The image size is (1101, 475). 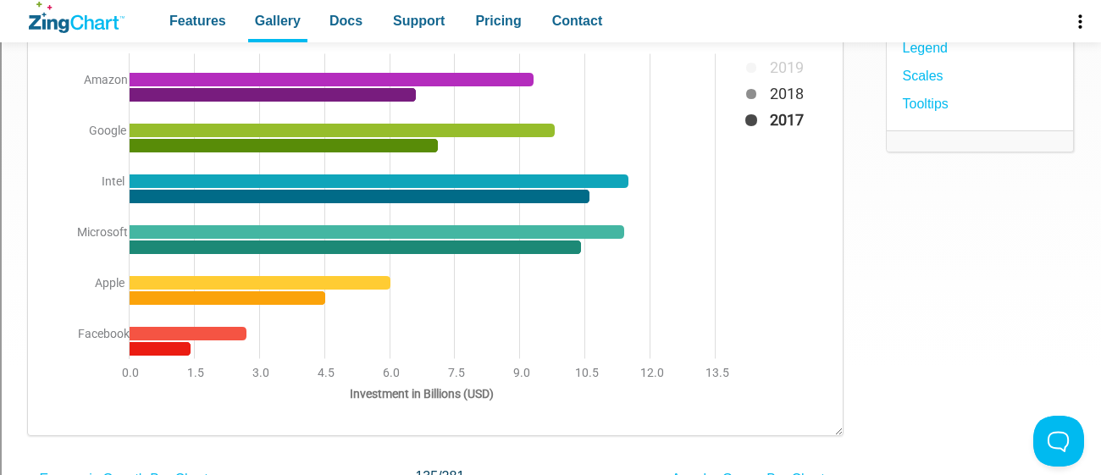 I want to click on a: ZingChart Logo. Click to return to the homepage, so click(x=76, y=17).